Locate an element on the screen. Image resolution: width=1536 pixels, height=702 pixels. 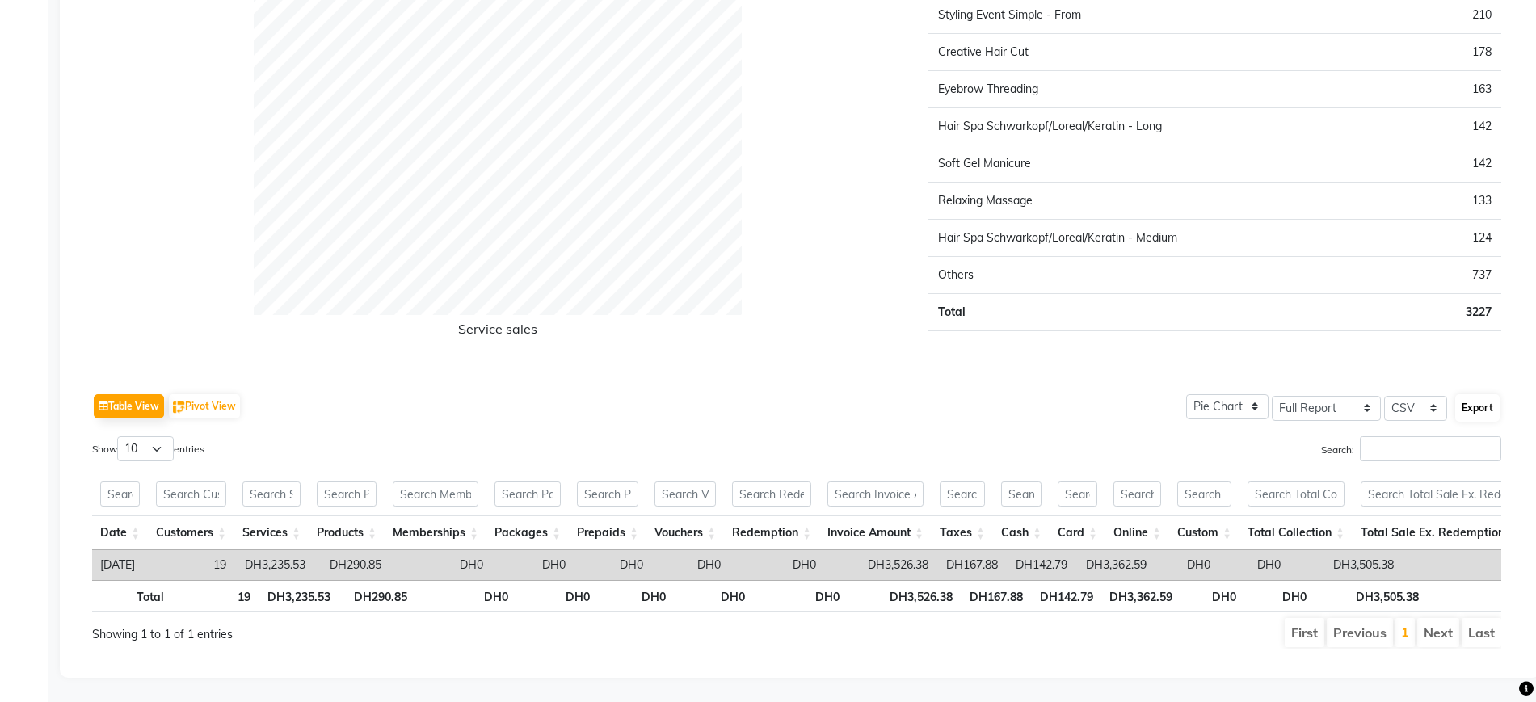
input: Search Products is located at coordinates (347, 494).